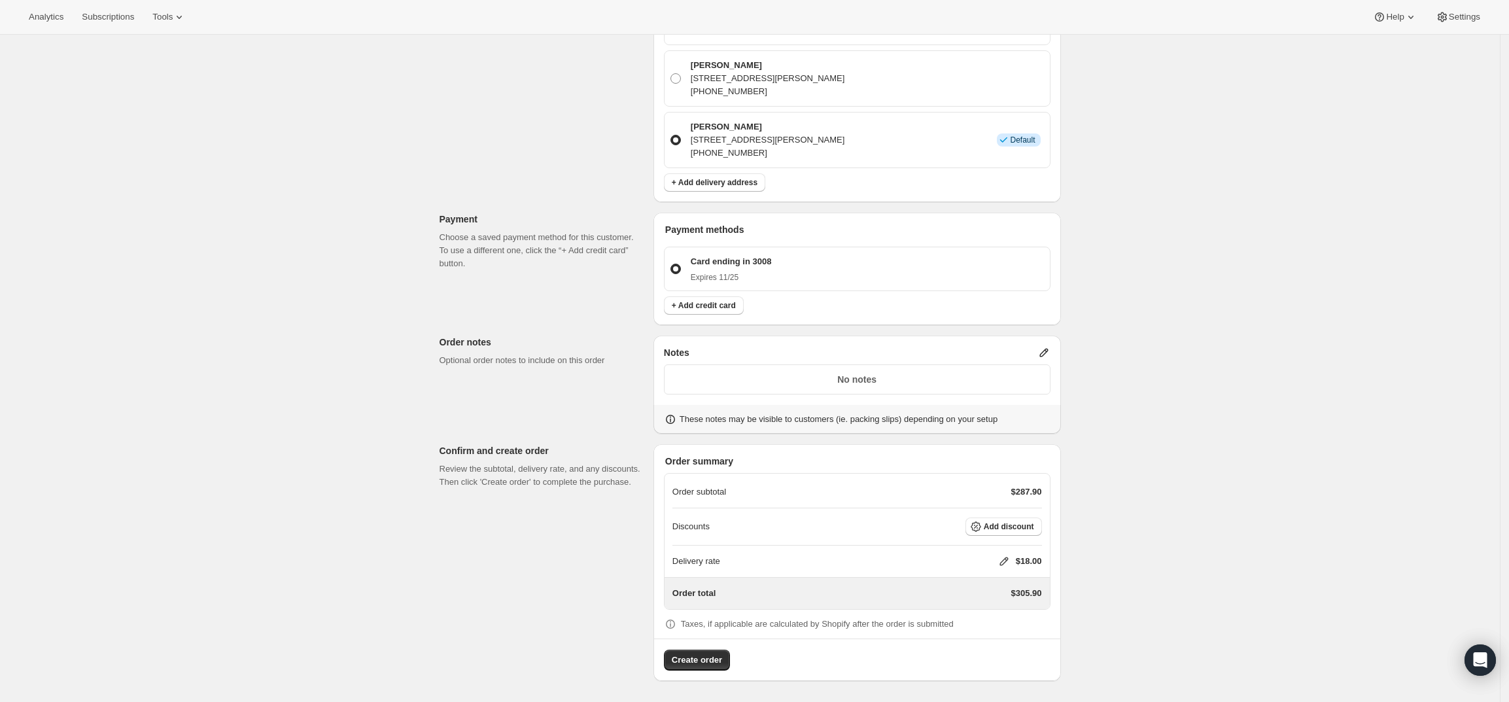 The width and height of the screenshot is (1509, 702). Describe the element at coordinates (1394, 17) in the screenshot. I see `button: Help` at that location.